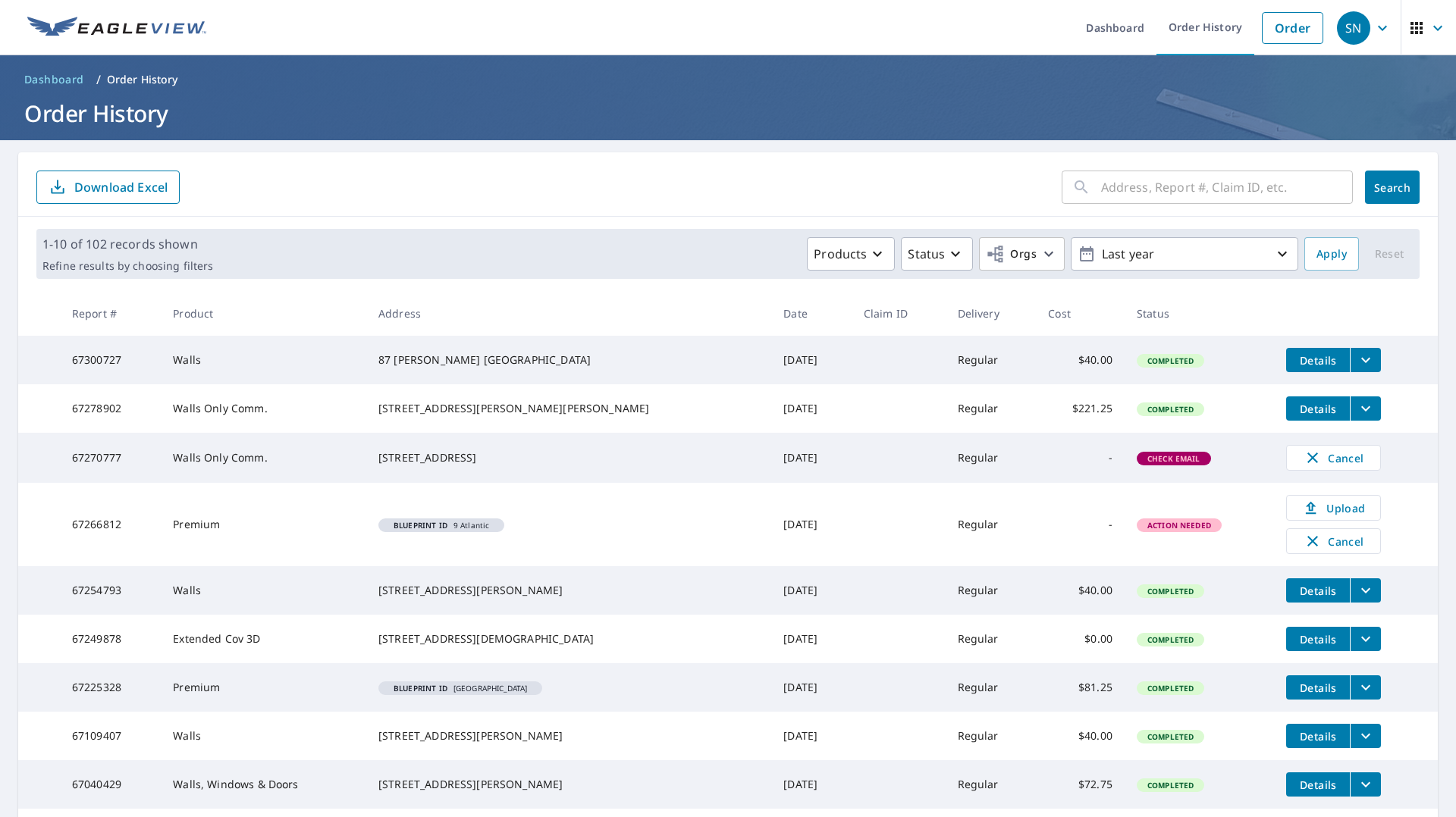  What do you see at coordinates (110, 639) in the screenshot?
I see `td: 67249878` at bounding box center [110, 639].